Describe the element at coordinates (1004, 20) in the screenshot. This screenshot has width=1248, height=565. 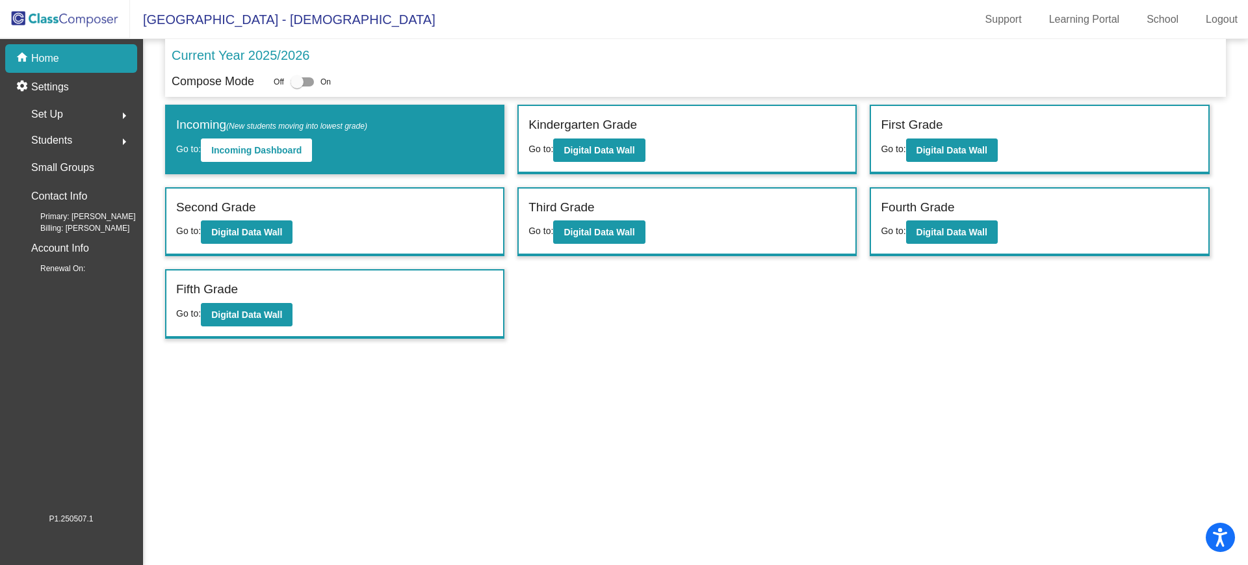
I see `a: Support` at that location.